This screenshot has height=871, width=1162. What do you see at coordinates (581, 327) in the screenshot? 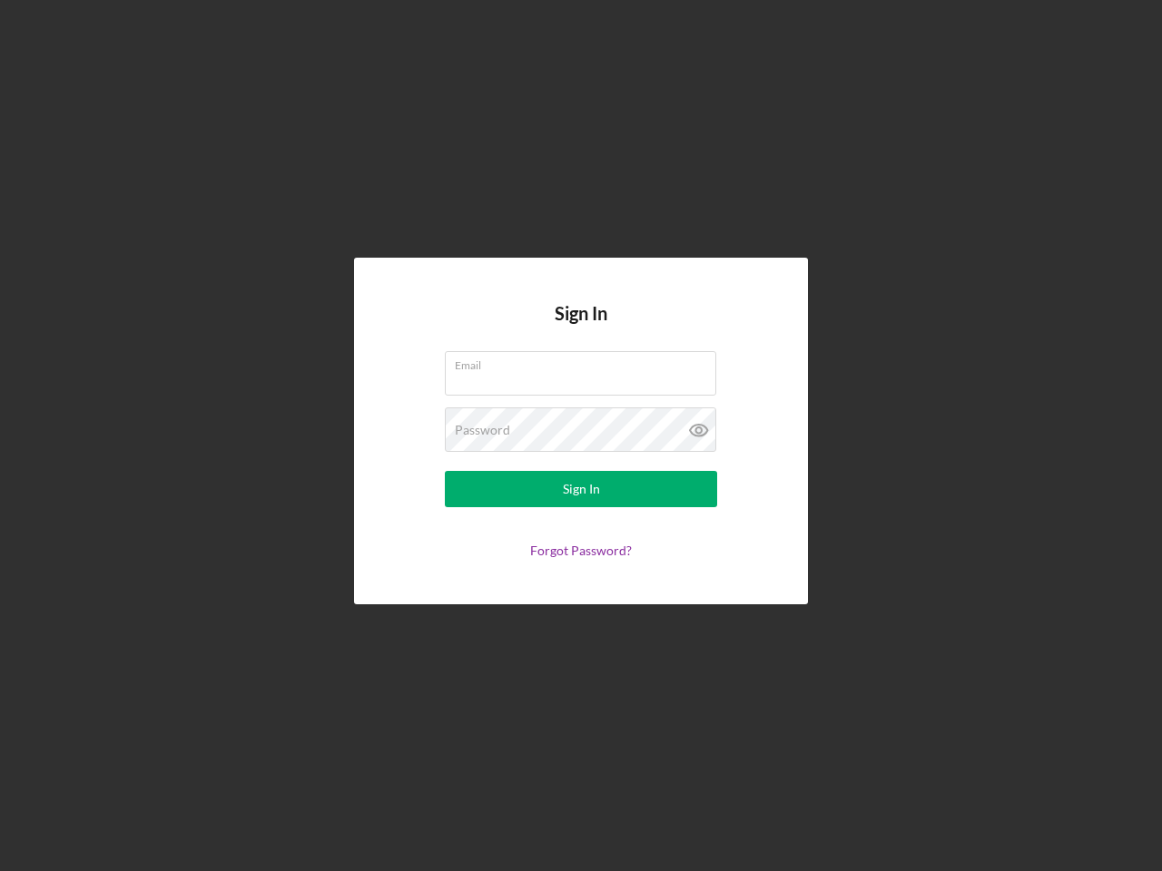
I see `h4: Sign In` at bounding box center [581, 327].